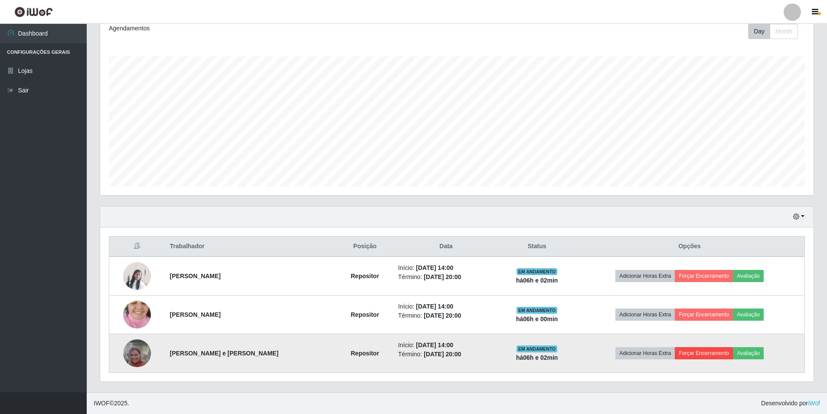 The width and height of the screenshot is (827, 414). I want to click on span: Desenvolvido por, so click(790, 403).